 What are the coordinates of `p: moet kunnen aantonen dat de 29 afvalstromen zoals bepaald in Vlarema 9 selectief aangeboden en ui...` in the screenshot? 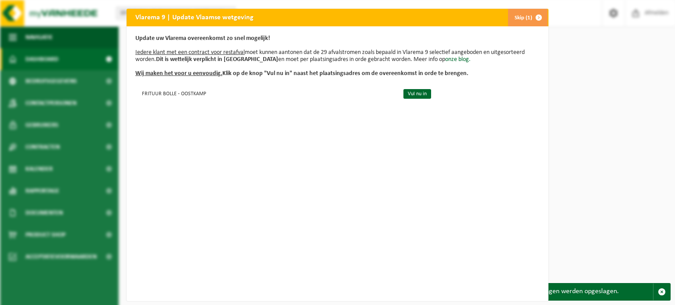 It's located at (337, 56).